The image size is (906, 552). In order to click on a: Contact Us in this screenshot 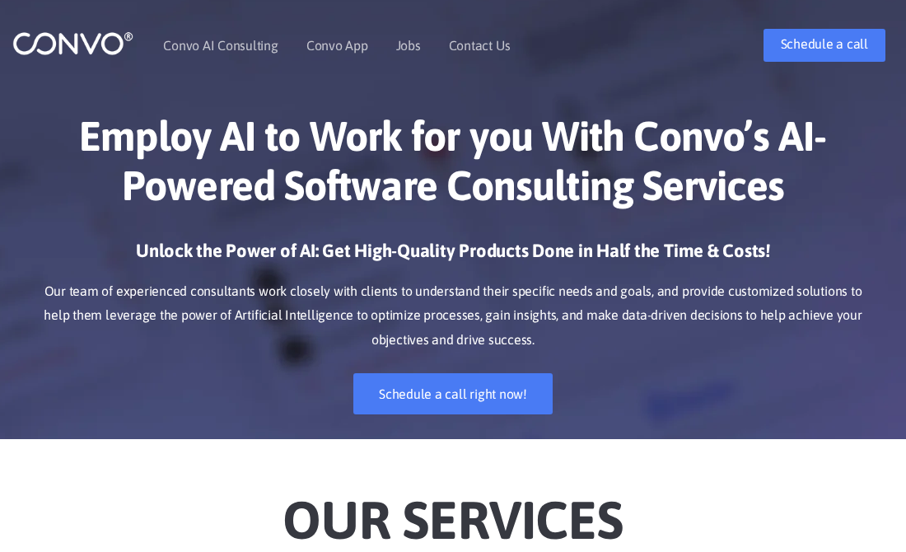, I will do `click(479, 45)`.